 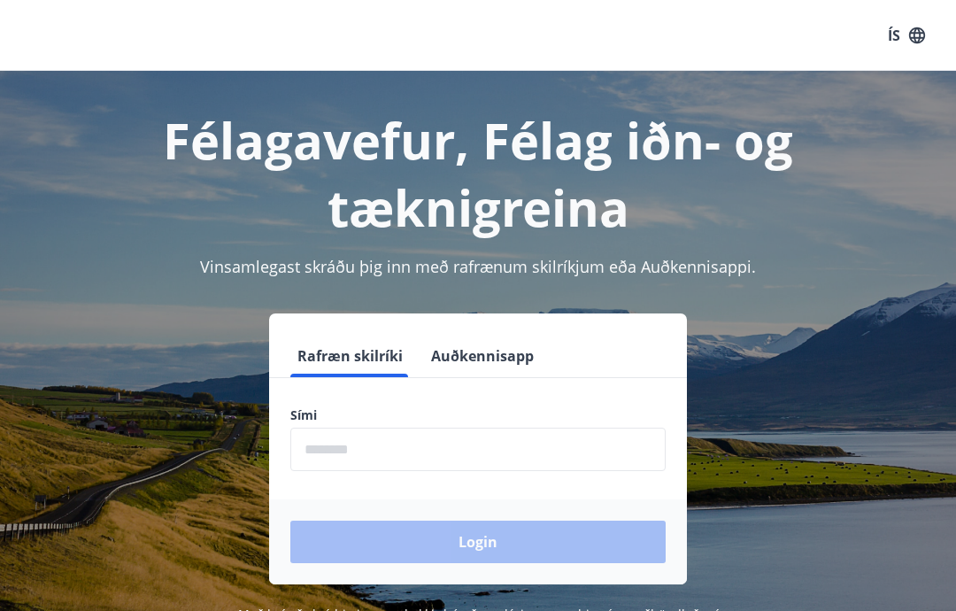 I want to click on h1: Félagavefur, Félag iðn- og tæknigreina, so click(x=478, y=173).